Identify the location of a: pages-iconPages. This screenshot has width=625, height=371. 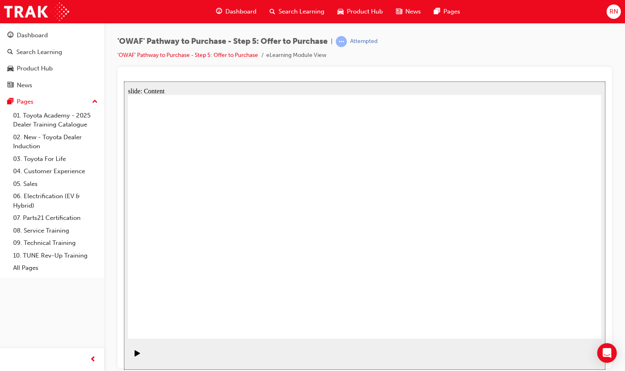
(447, 11).